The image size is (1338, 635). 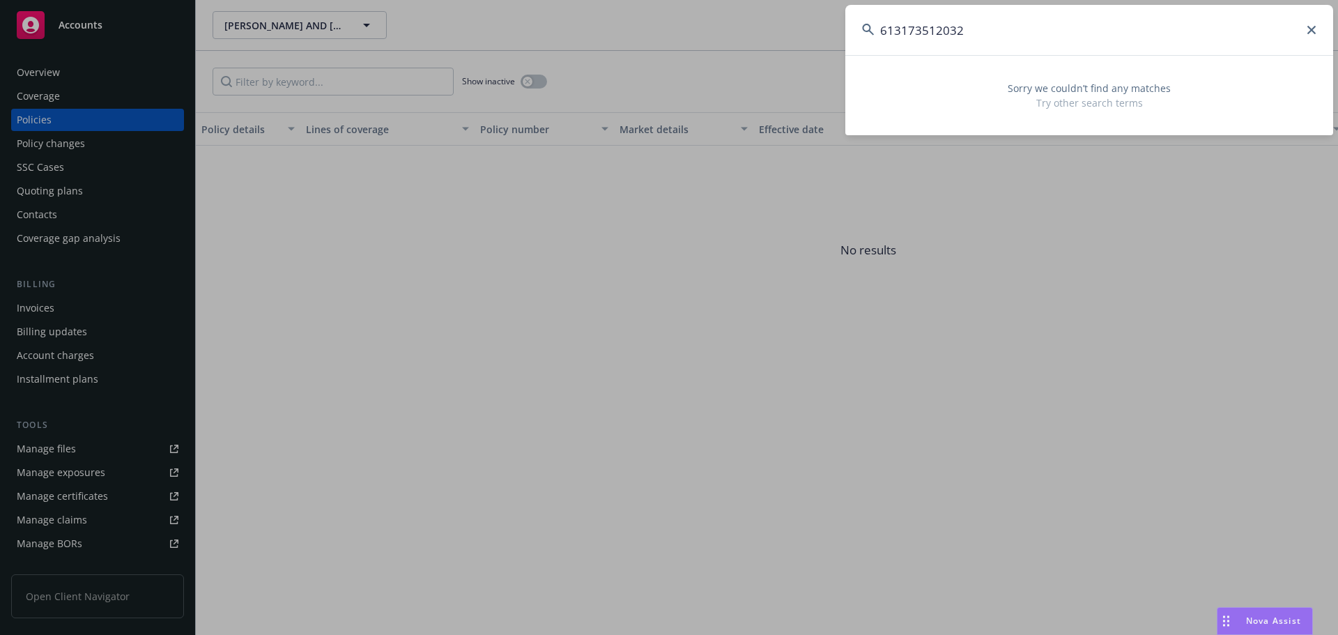 What do you see at coordinates (1089, 102) in the screenshot?
I see `span: Try other search terms` at bounding box center [1089, 102].